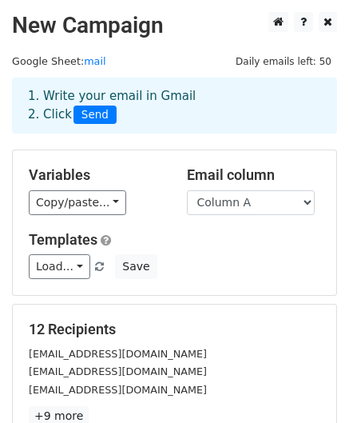  What do you see at coordinates (284, 61) in the screenshot?
I see `a: Daily emails left: 50` at bounding box center [284, 61].